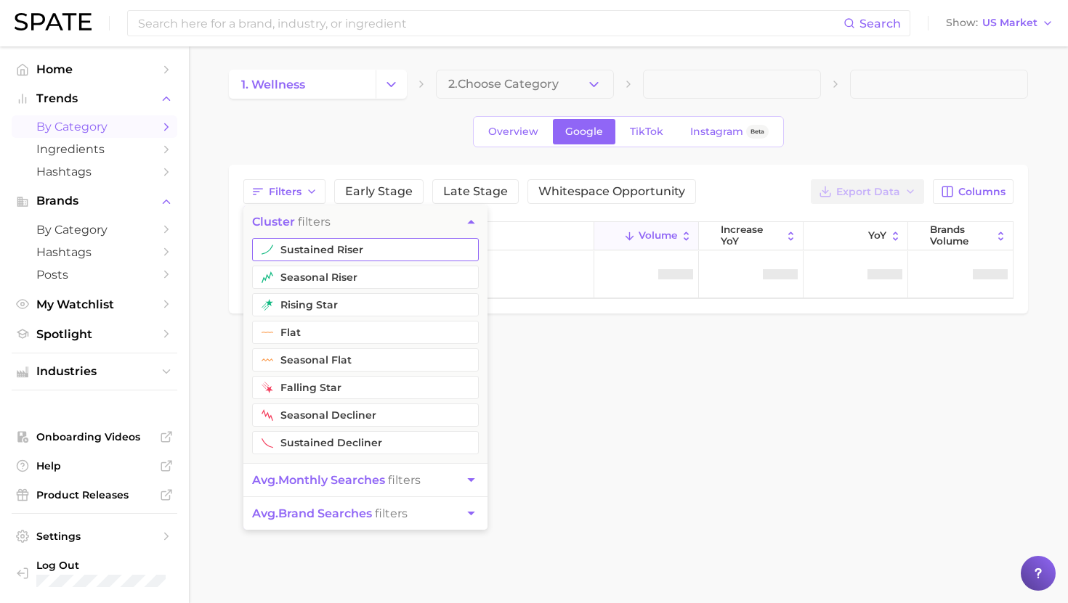 This screenshot has height=603, width=1068. Describe the element at coordinates (94, 304) in the screenshot. I see `a: My Watchlist` at that location.